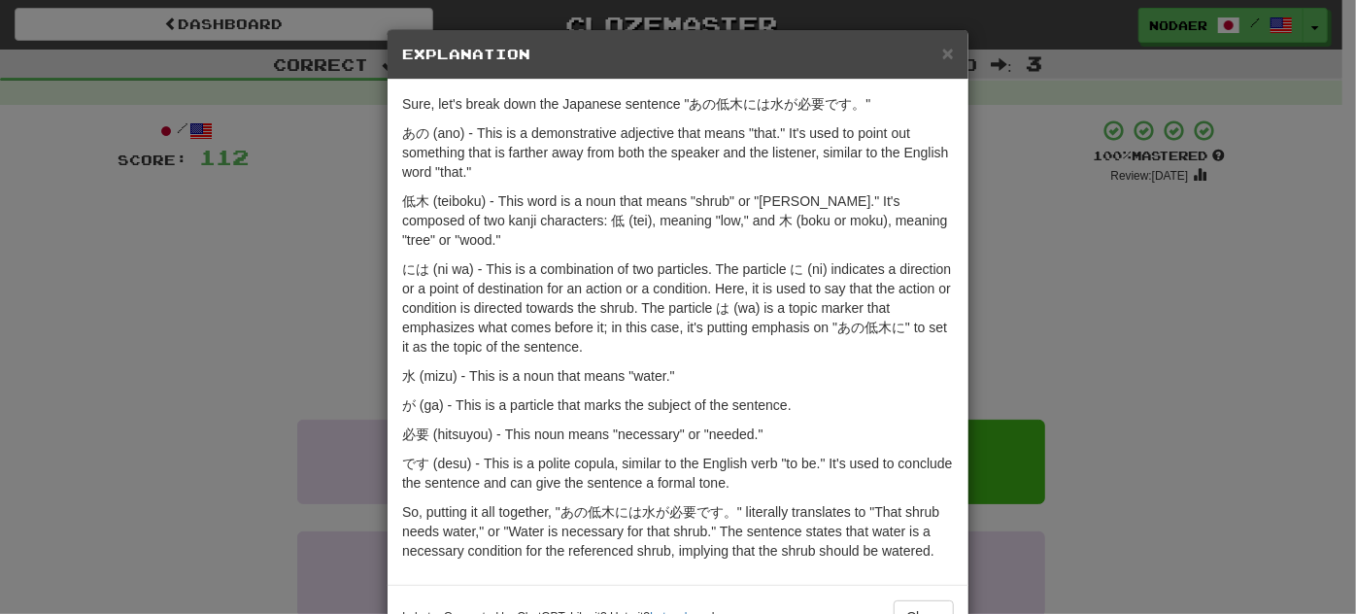 Image resolution: width=1356 pixels, height=614 pixels. What do you see at coordinates (948, 52) in the screenshot?
I see `button: Close` at bounding box center [948, 52].